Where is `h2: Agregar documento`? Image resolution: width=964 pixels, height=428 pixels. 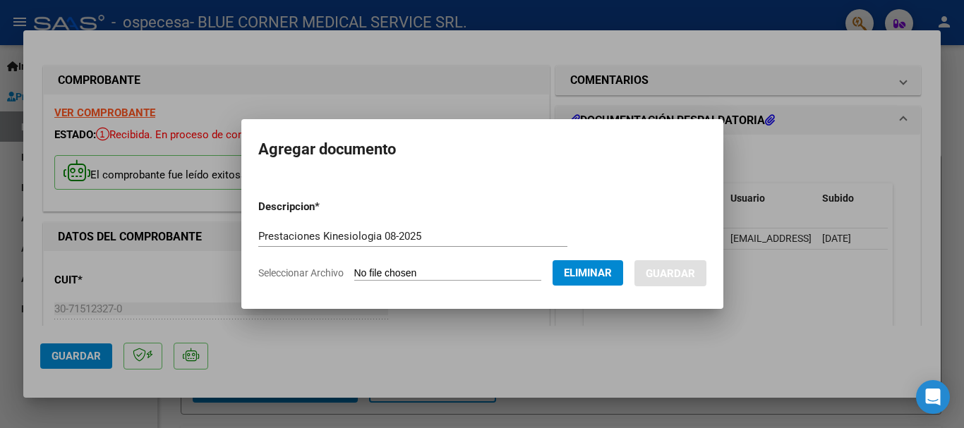 h2: Agregar documento is located at coordinates (482, 150).